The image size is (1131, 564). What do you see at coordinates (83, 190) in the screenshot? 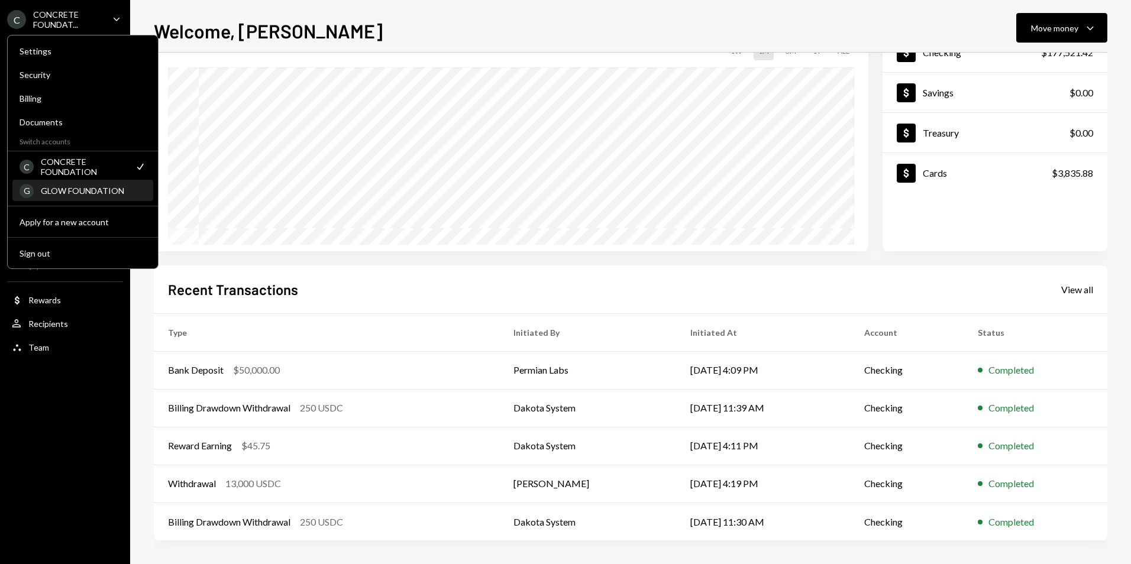
I see `a: GGLOW FOUNDATION` at bounding box center [83, 190].